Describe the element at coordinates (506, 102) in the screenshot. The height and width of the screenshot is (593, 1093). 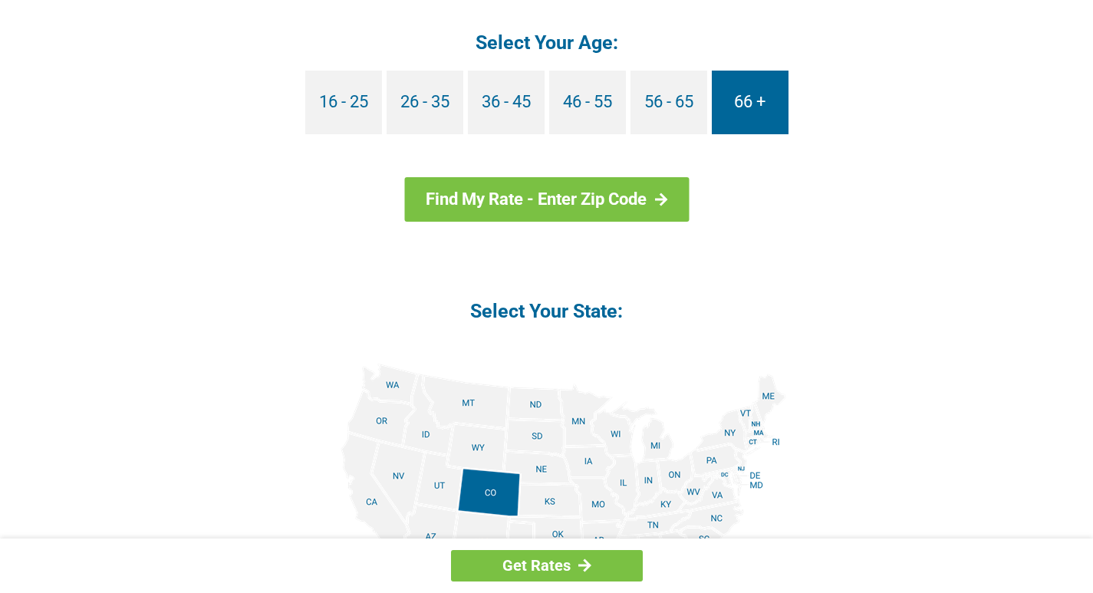
I see `a: 36 - 45` at that location.